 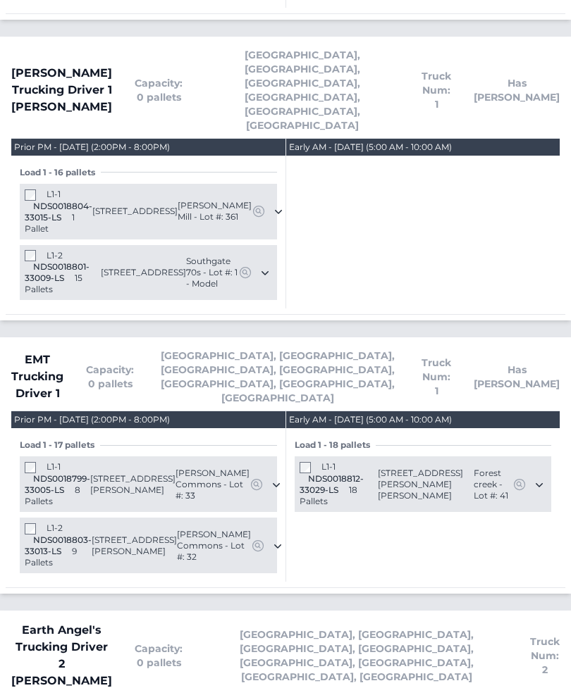 What do you see at coordinates (328, 496) in the screenshot?
I see `span: 18 Pallets` at bounding box center [328, 496].